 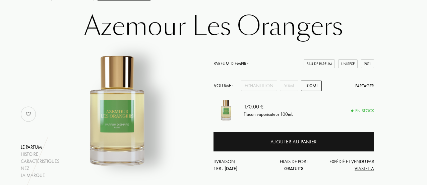 I want to click on div: Eau de Parfum, so click(x=319, y=64).